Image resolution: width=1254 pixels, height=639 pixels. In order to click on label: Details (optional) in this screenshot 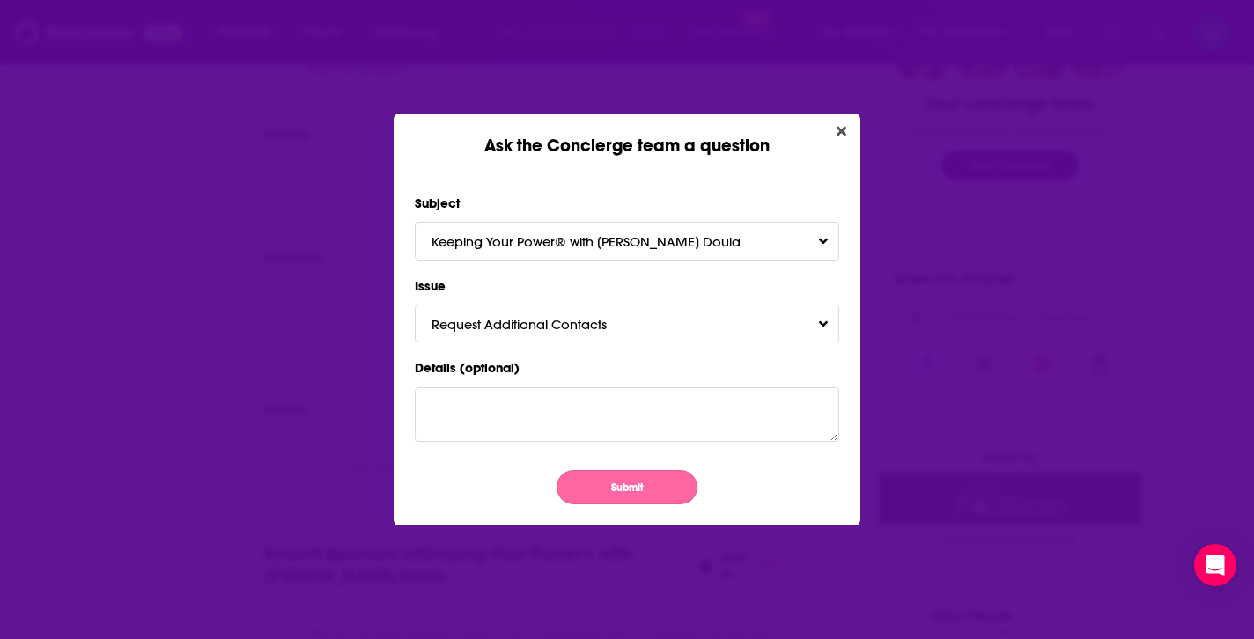, I will do `click(627, 368)`.